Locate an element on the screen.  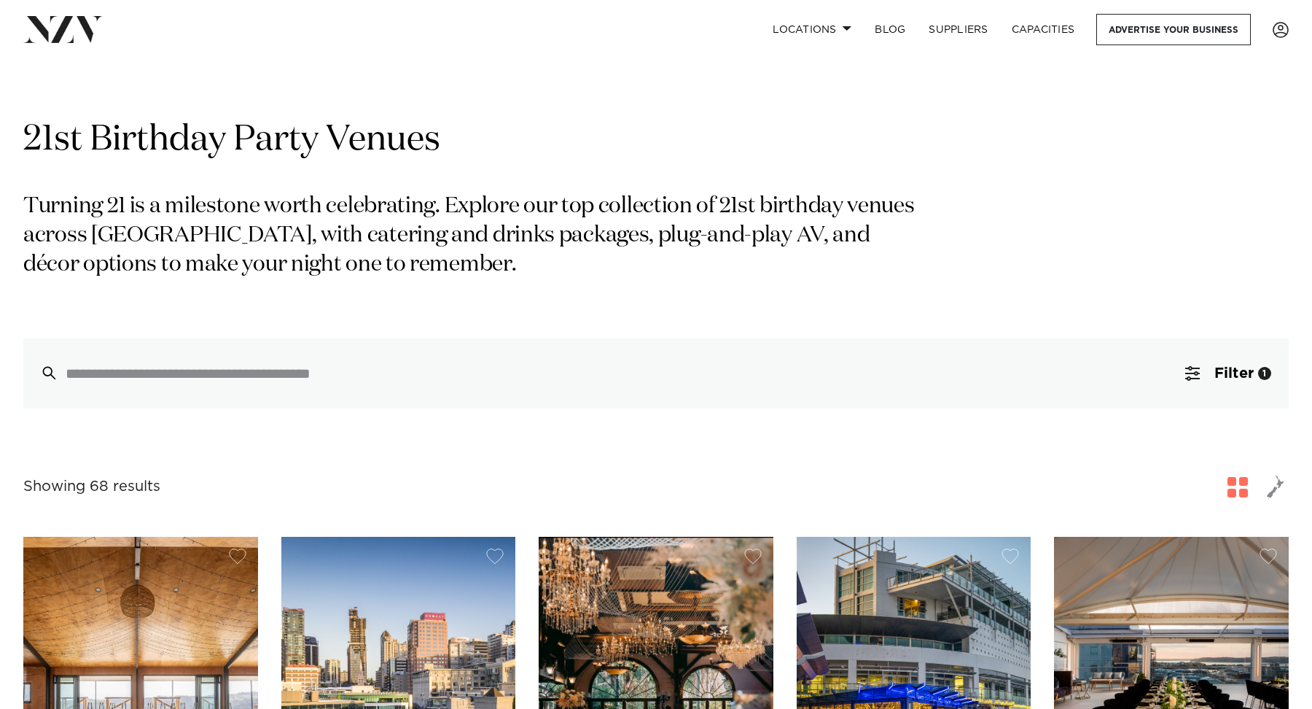
img: nzv-logo.png is located at coordinates (63, 29).